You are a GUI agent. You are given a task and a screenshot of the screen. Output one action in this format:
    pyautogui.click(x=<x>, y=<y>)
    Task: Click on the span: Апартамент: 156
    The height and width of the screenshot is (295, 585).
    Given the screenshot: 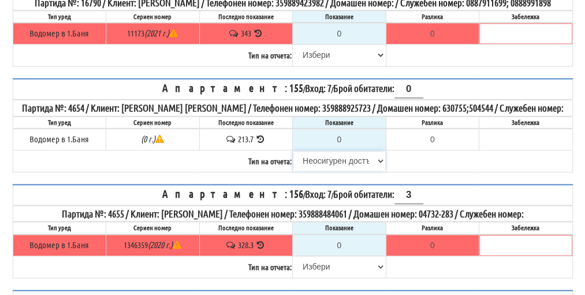 What is the action you would take?
    pyautogui.click(x=233, y=193)
    